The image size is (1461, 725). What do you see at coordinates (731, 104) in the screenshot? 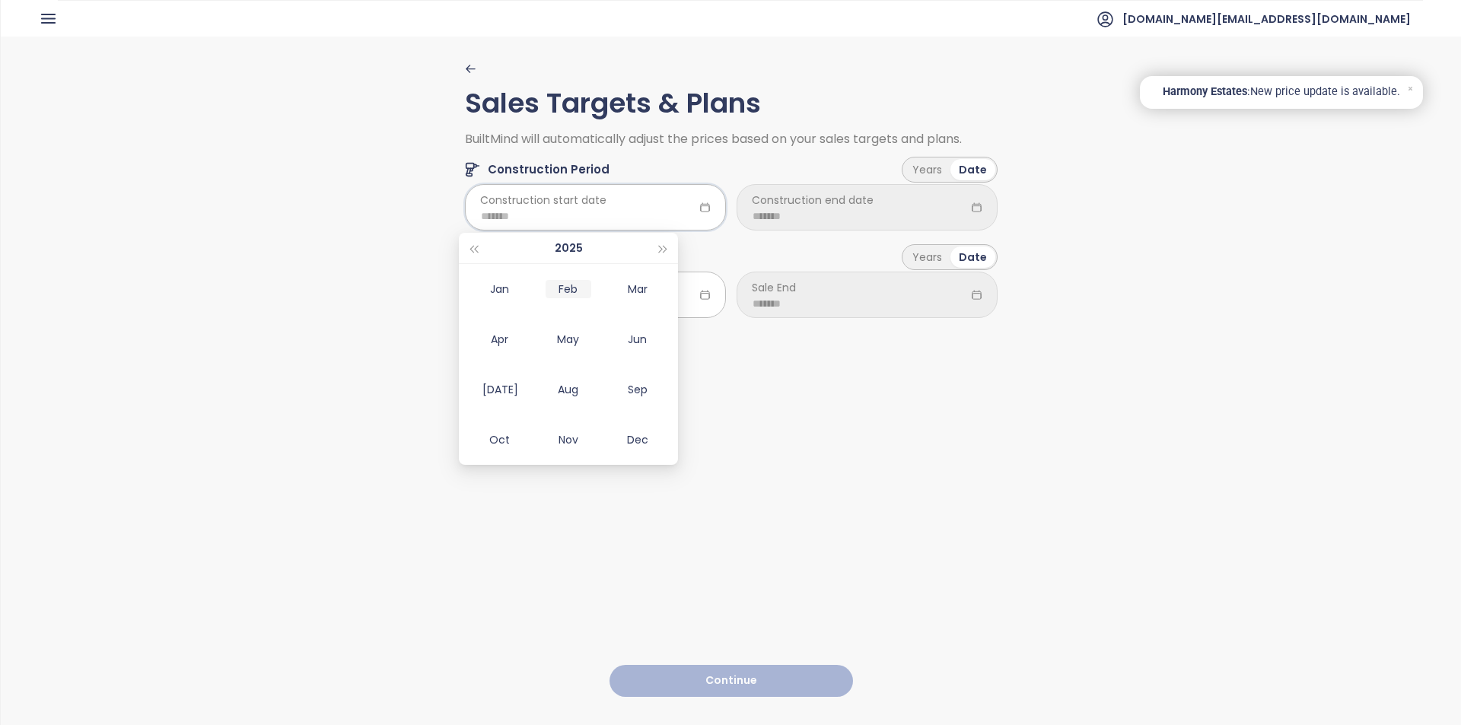
I see `h1: Sales Targets & Plans` at bounding box center [731, 104].